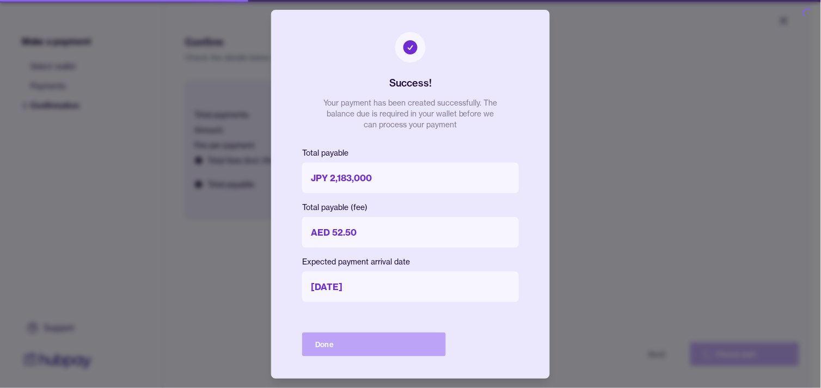 This screenshot has width=821, height=388. I want to click on p: Expected payment arrival date, so click(410, 262).